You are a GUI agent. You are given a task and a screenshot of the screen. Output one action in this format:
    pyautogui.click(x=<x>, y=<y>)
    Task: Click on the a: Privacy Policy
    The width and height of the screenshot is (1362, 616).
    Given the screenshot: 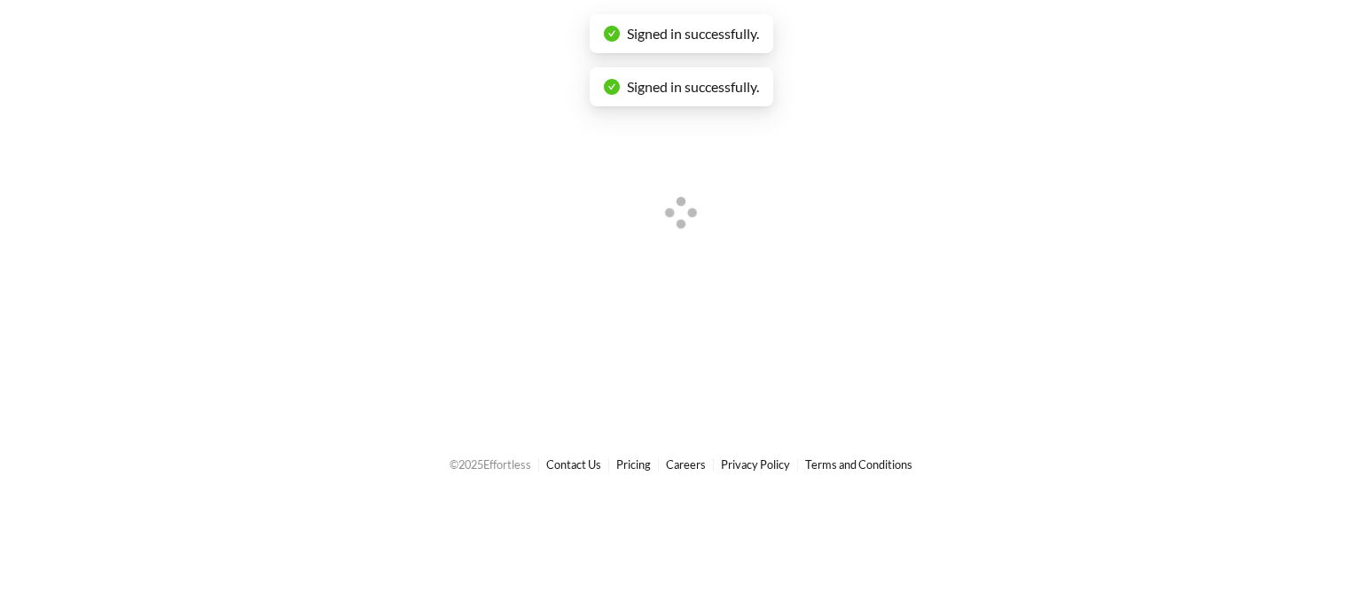 What is the action you would take?
    pyautogui.click(x=756, y=465)
    